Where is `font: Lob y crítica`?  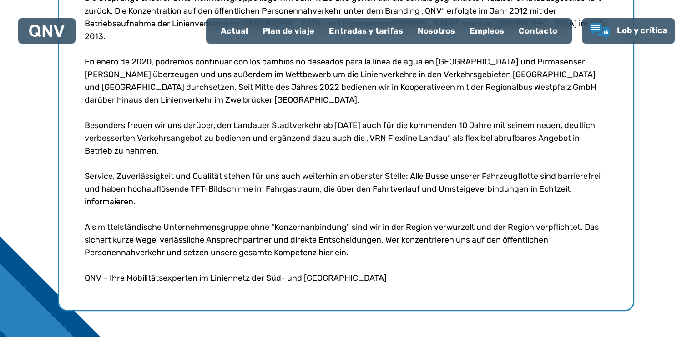
font: Lob y crítica is located at coordinates (641, 30).